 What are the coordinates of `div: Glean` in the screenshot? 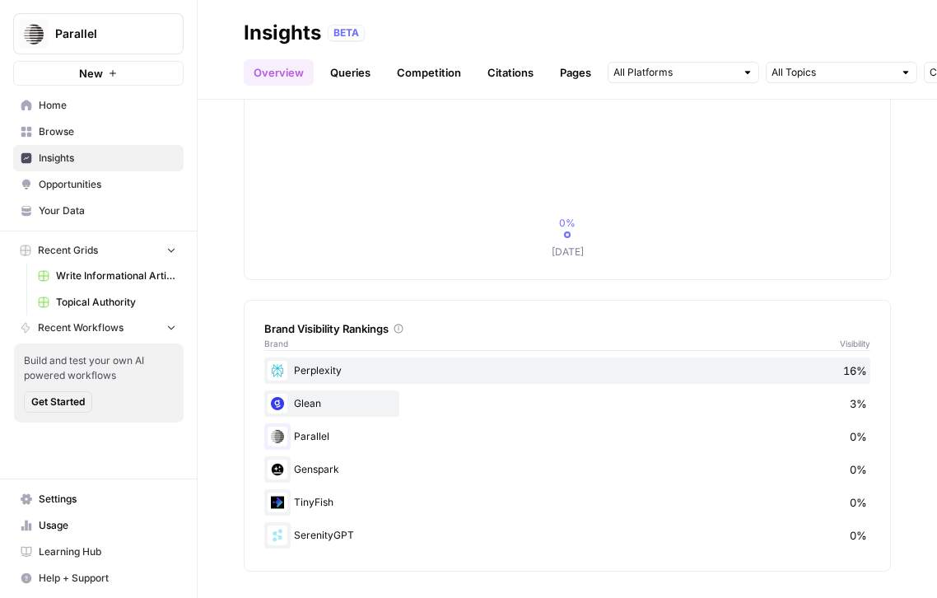 It's located at (568, 404).